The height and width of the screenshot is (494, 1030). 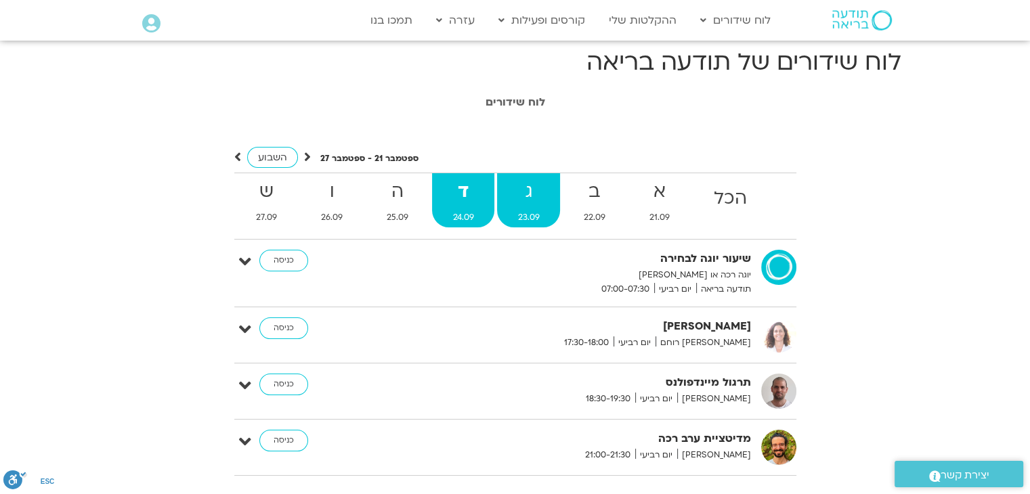 What do you see at coordinates (659, 217) in the screenshot?
I see `span: 21.09` at bounding box center [659, 217].